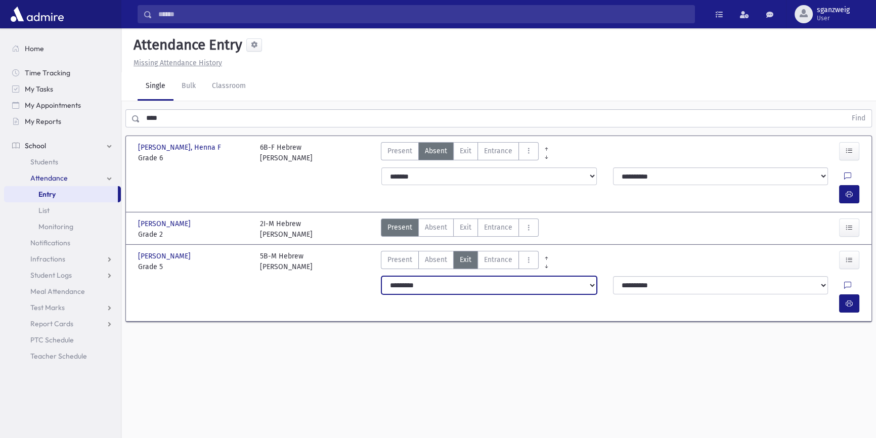  I want to click on span: User, so click(833, 18).